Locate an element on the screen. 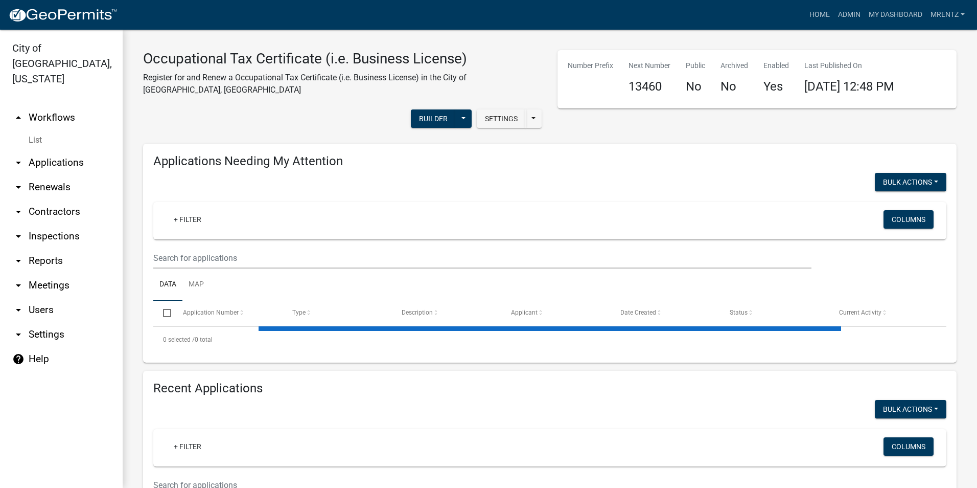 The image size is (977, 488). datatable-header-cell: Select is located at coordinates (163, 313).